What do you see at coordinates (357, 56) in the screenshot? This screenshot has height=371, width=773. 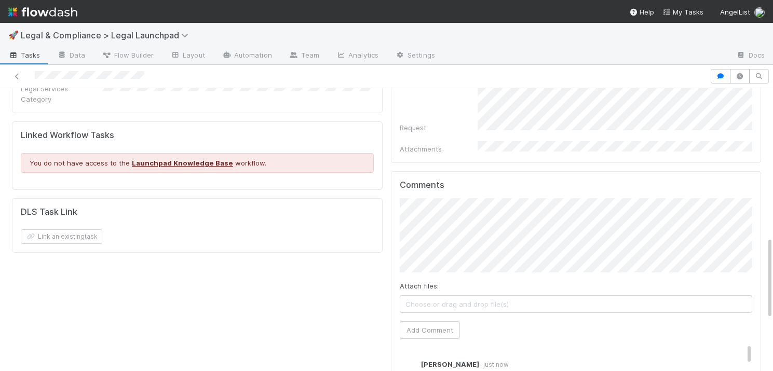 I see `a: Analytics` at bounding box center [357, 56].